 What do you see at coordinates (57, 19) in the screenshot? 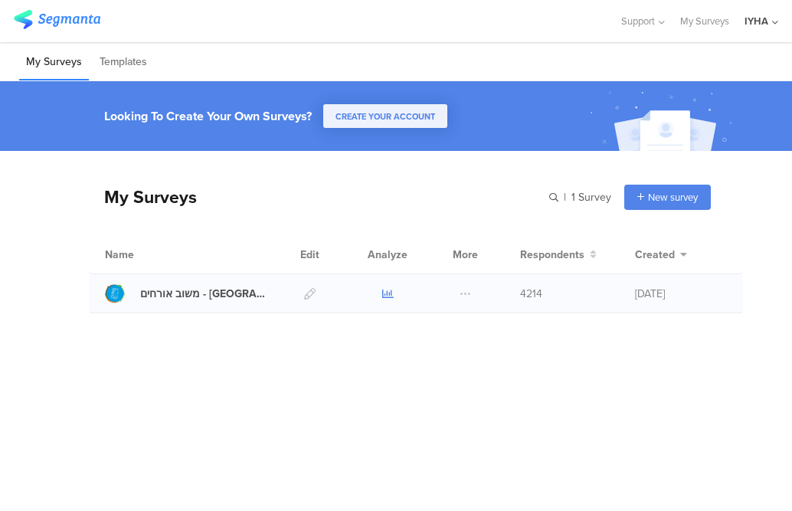
I see `img: segmanta logo` at bounding box center [57, 19].